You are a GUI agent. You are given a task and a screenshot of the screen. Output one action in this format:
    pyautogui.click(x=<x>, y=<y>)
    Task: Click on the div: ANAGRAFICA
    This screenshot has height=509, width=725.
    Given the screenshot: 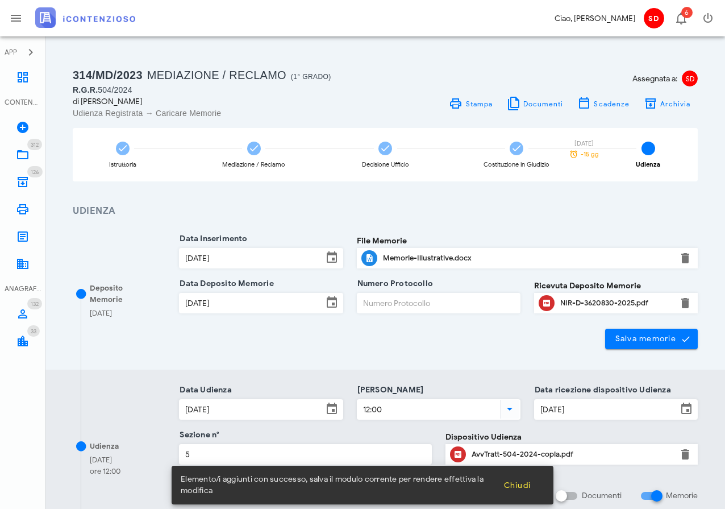 What is the action you would take?
    pyautogui.click(x=23, y=289)
    